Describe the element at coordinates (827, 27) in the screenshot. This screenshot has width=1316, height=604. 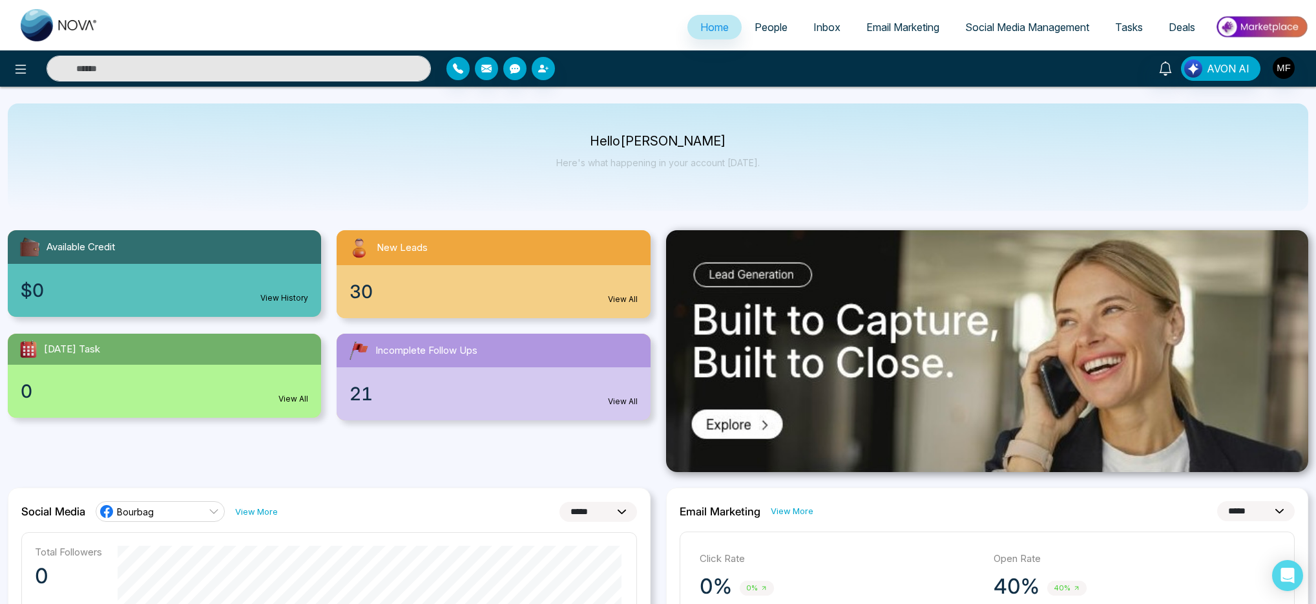
I see `a: Inbox` at that location.